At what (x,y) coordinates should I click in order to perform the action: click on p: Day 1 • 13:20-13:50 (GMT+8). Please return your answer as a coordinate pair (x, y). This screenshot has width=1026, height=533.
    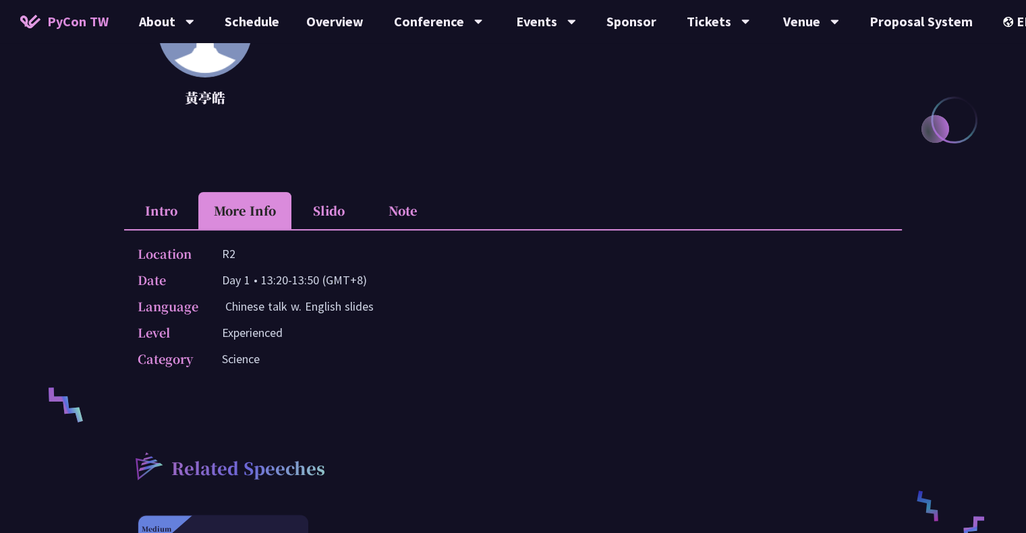
    Looking at the image, I should click on (294, 280).